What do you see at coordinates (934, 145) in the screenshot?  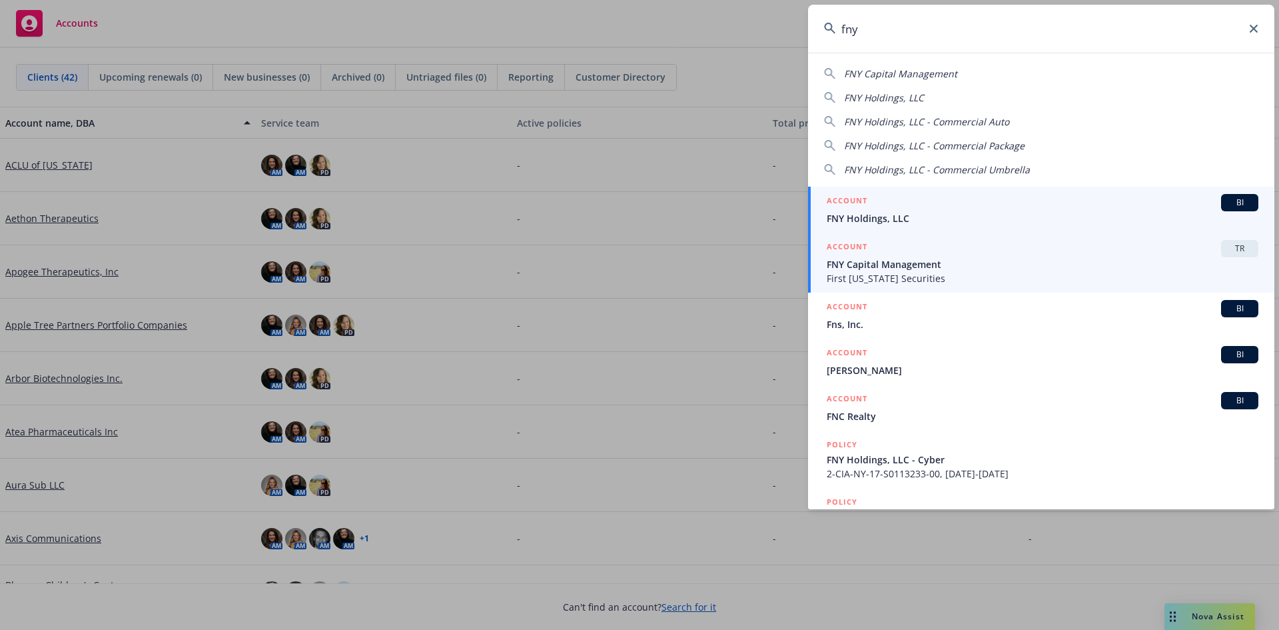 I see `span: FNY Holdings, LLC - Commercial Package` at bounding box center [934, 145].